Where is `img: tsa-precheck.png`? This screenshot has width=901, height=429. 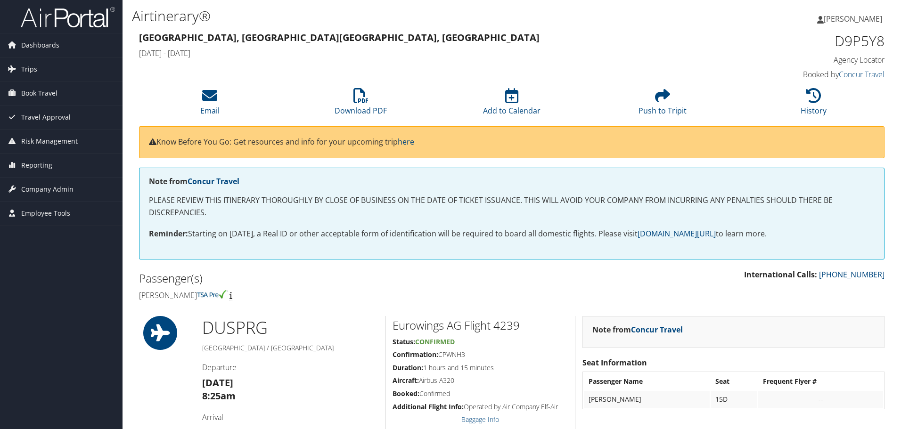 img: tsa-precheck.png is located at coordinates (212, 295).